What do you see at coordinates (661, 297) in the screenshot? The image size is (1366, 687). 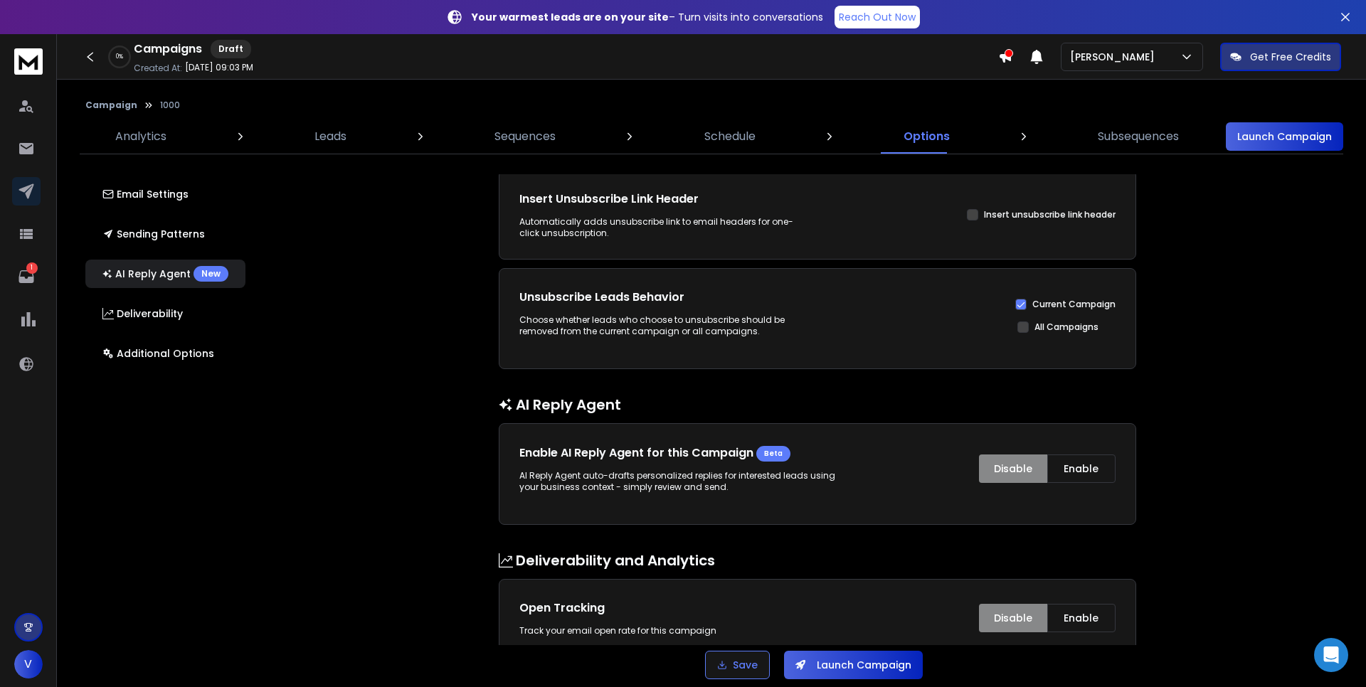 I see `h1: Unsubscribe Leads Behavior` at bounding box center [661, 297].